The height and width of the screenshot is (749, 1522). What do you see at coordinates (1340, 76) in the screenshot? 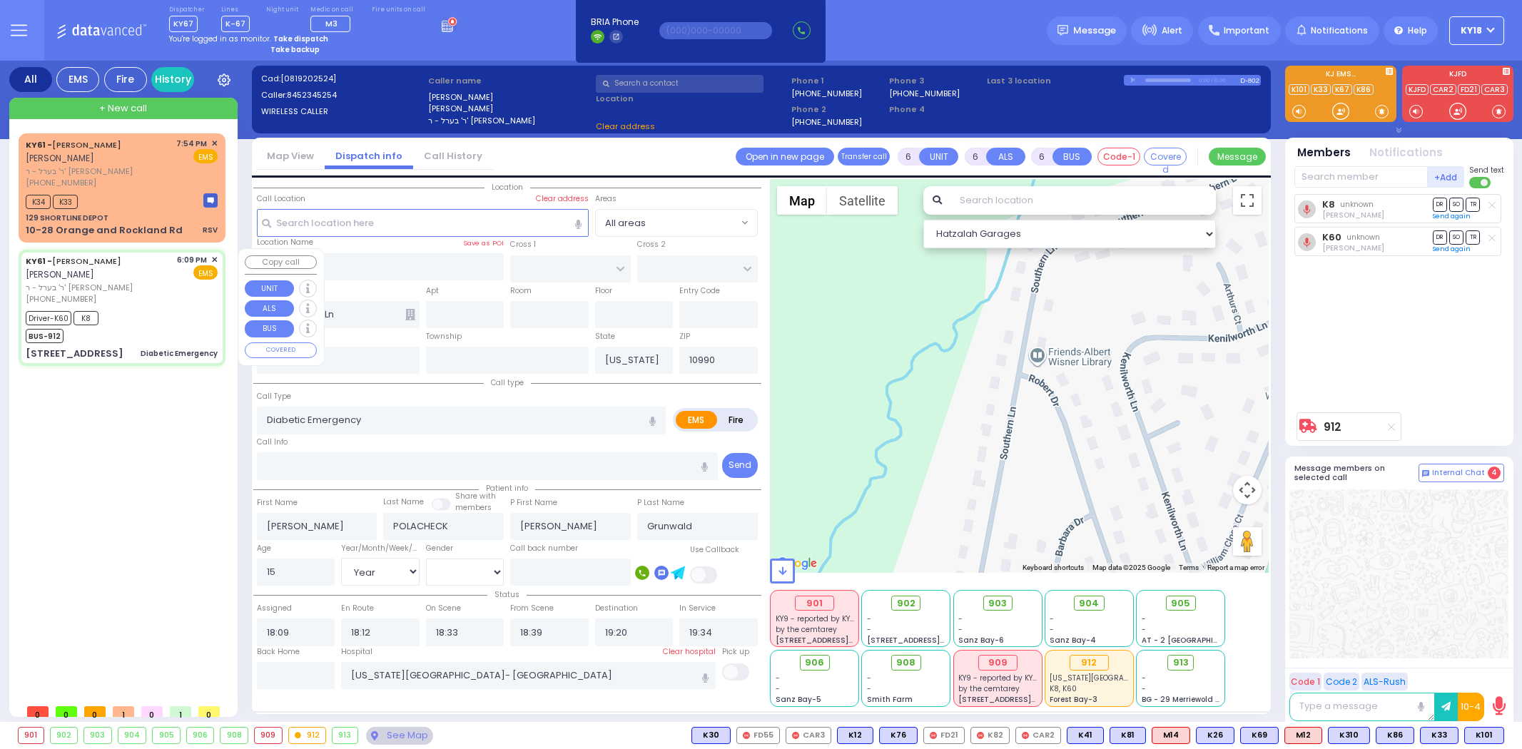
I see `label: KJ EMS...` at bounding box center [1340, 76].